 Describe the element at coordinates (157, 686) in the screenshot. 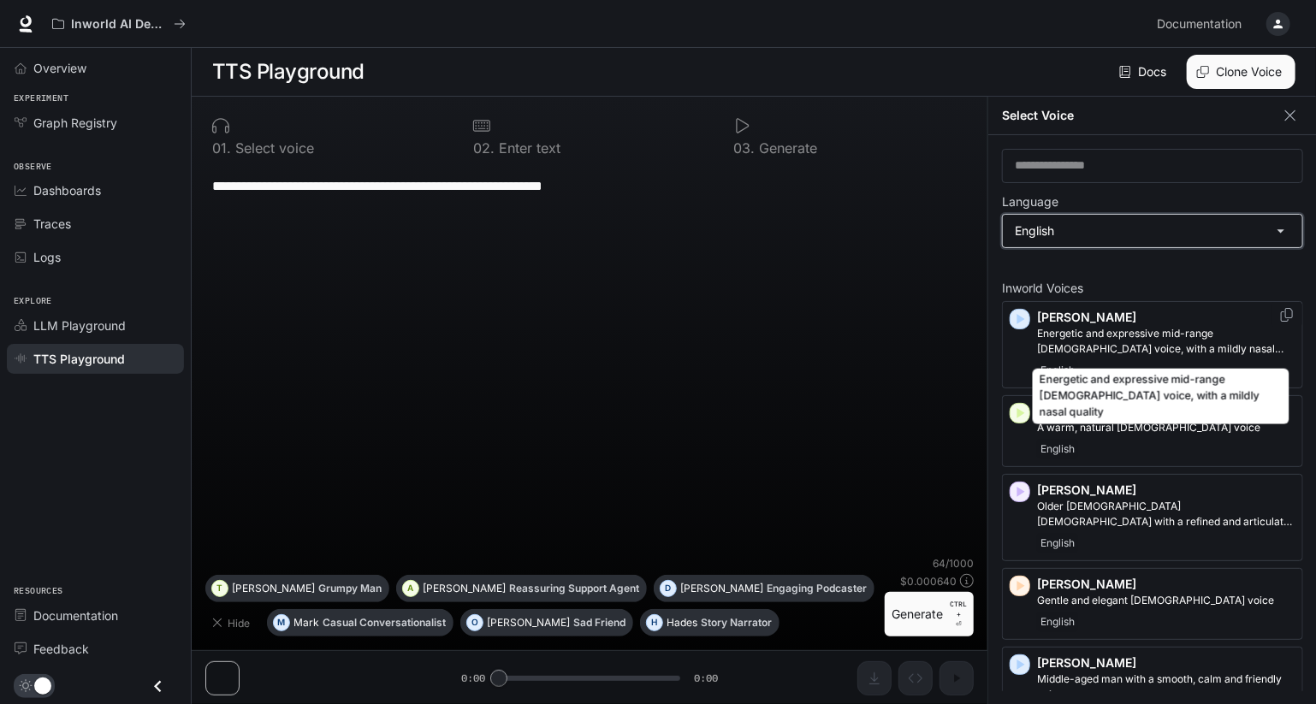

I see `button: Close drawer` at that location.